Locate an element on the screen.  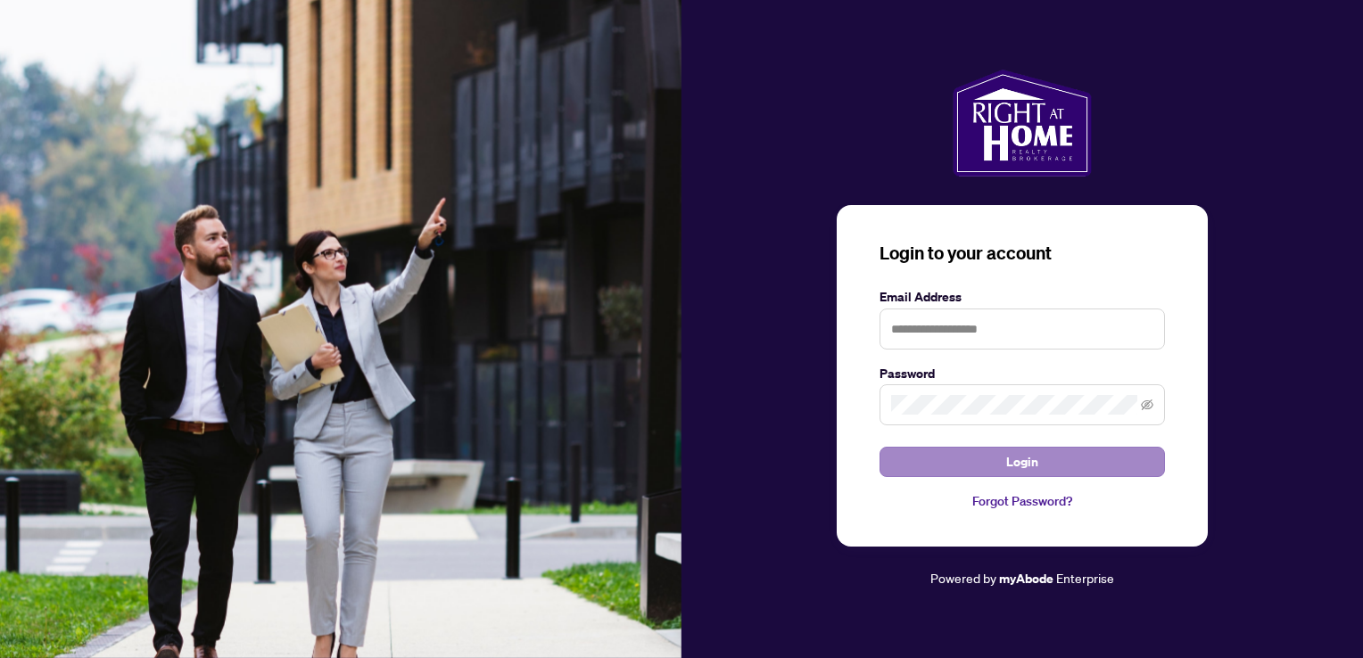
a: Forgot Password? is located at coordinates (1022, 501).